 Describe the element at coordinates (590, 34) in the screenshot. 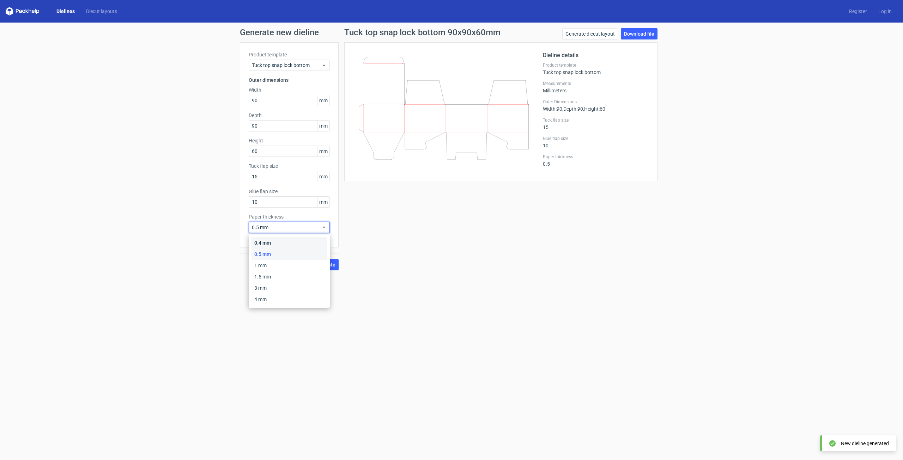

I see `a: Generate diecut layout` at that location.